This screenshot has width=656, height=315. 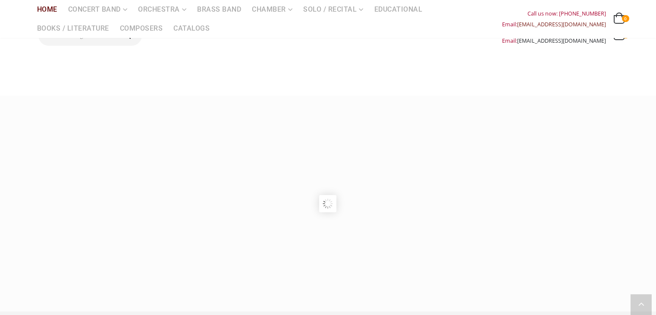 I want to click on a: Catalogs, so click(x=192, y=28).